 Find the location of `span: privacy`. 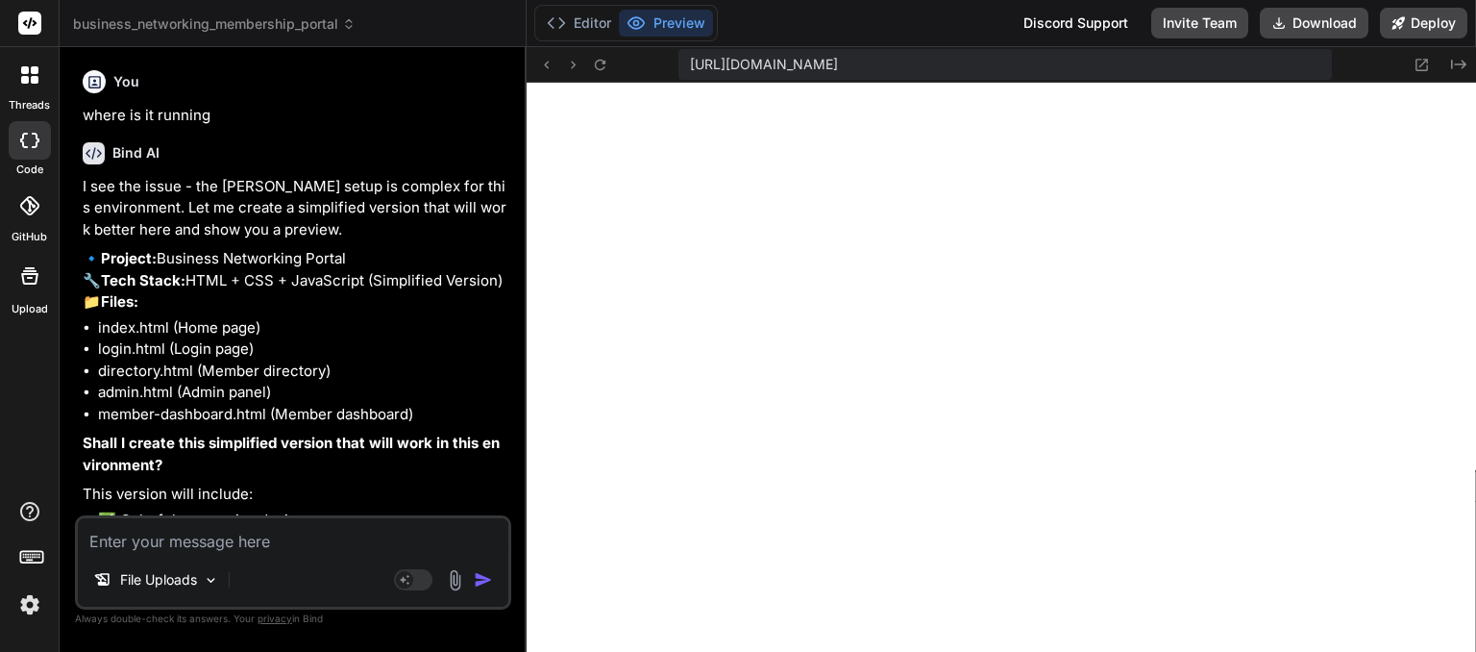

span: privacy is located at coordinates (275, 618).